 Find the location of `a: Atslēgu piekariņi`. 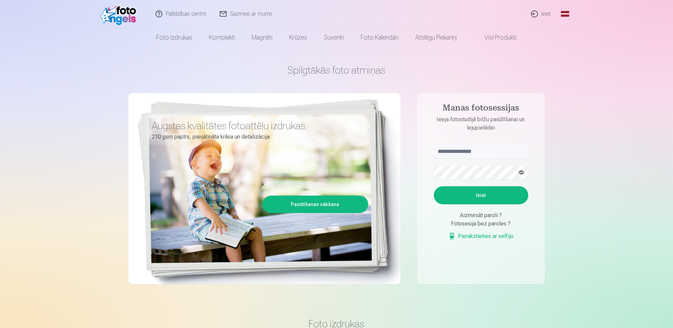

a: Atslēgu piekariņi is located at coordinates (437, 38).